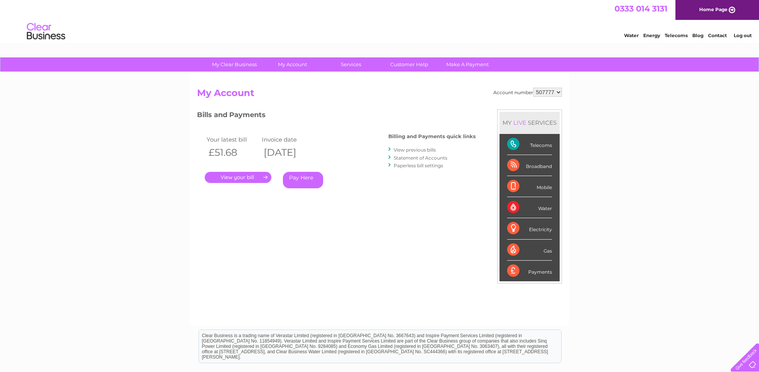  I want to click on div: Account number, so click(527, 92).